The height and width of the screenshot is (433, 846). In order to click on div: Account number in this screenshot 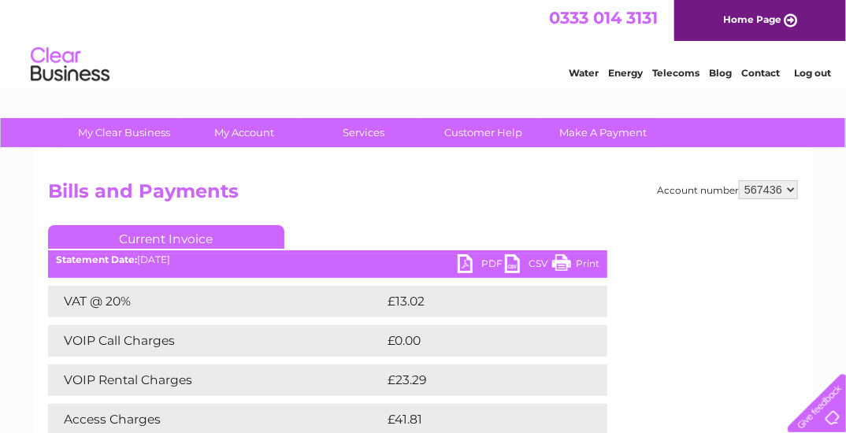, I will do `click(727, 190)`.